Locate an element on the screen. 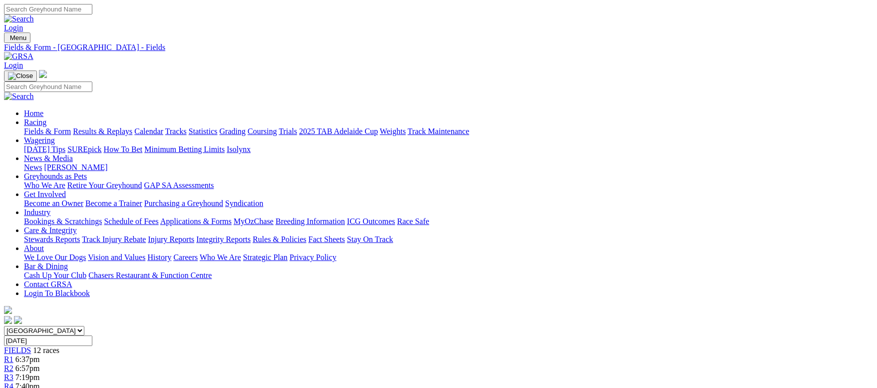 Image resolution: width=877 pixels, height=388 pixels. a: Industry is located at coordinates (37, 212).